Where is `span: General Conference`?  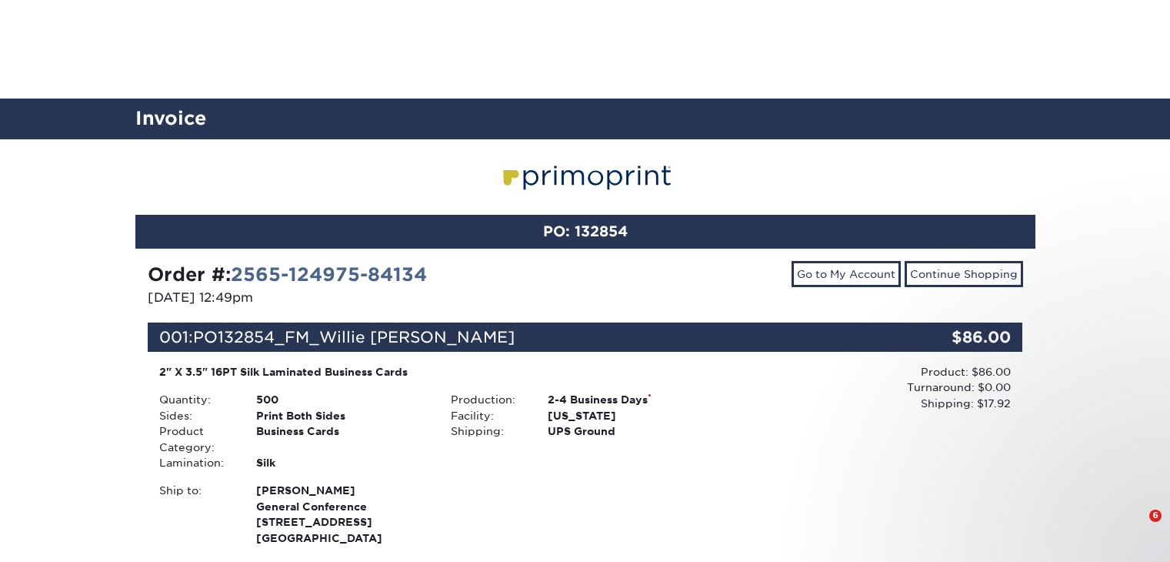
span: General Conference is located at coordinates (342, 506).